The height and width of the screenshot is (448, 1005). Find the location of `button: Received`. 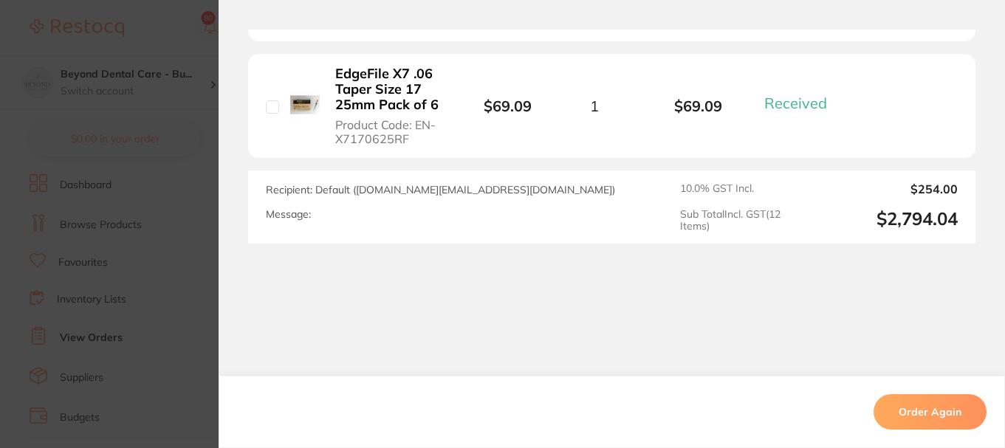

button: Received is located at coordinates (802, 103).